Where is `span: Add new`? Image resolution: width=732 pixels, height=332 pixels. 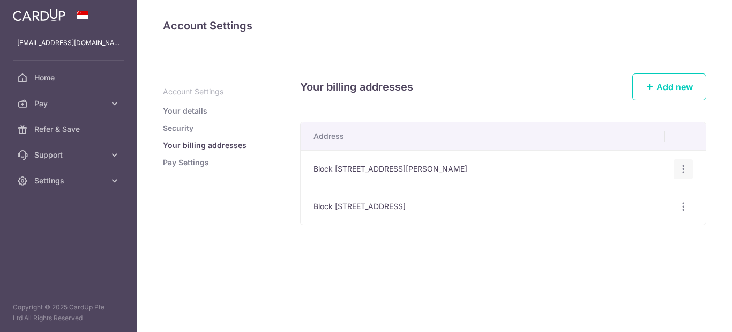 span: Add new is located at coordinates (675, 87).